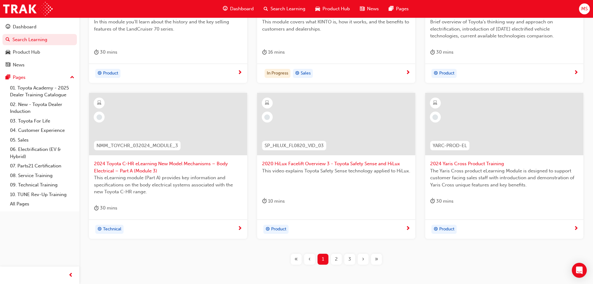 The height and width of the screenshot is (284, 593). What do you see at coordinates (336, 9) in the screenshot?
I see `span: Product Hub` at bounding box center [336, 9].